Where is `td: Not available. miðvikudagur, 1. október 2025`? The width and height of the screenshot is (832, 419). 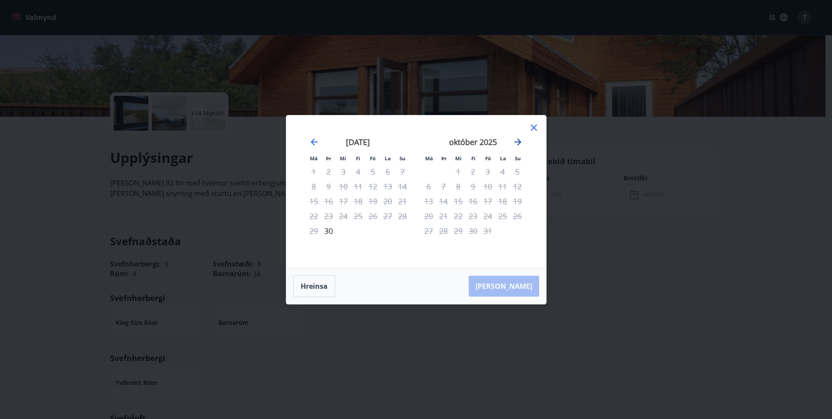 td: Not available. miðvikudagur, 1. október 2025 is located at coordinates (458, 171).